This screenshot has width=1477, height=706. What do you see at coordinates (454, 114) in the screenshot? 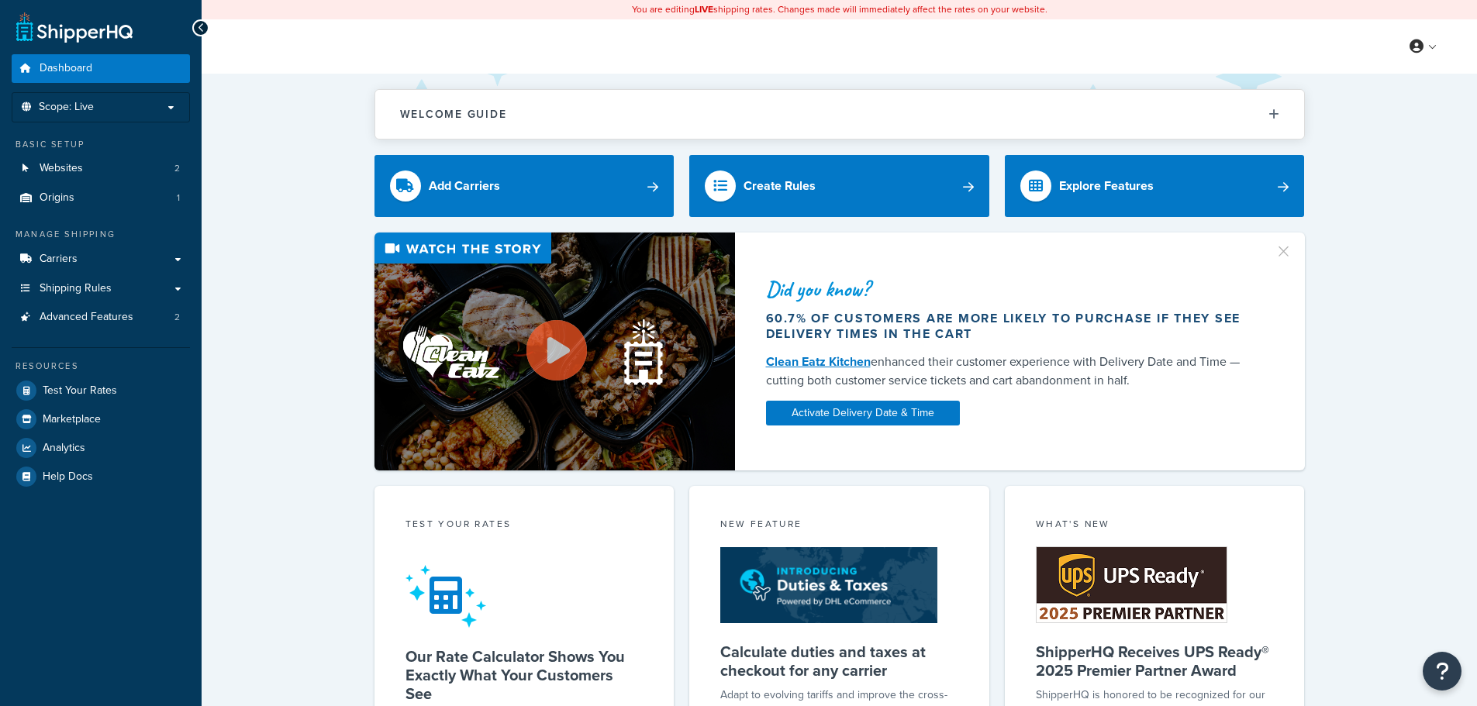
I see `h2: Welcome Guide` at bounding box center [454, 114].